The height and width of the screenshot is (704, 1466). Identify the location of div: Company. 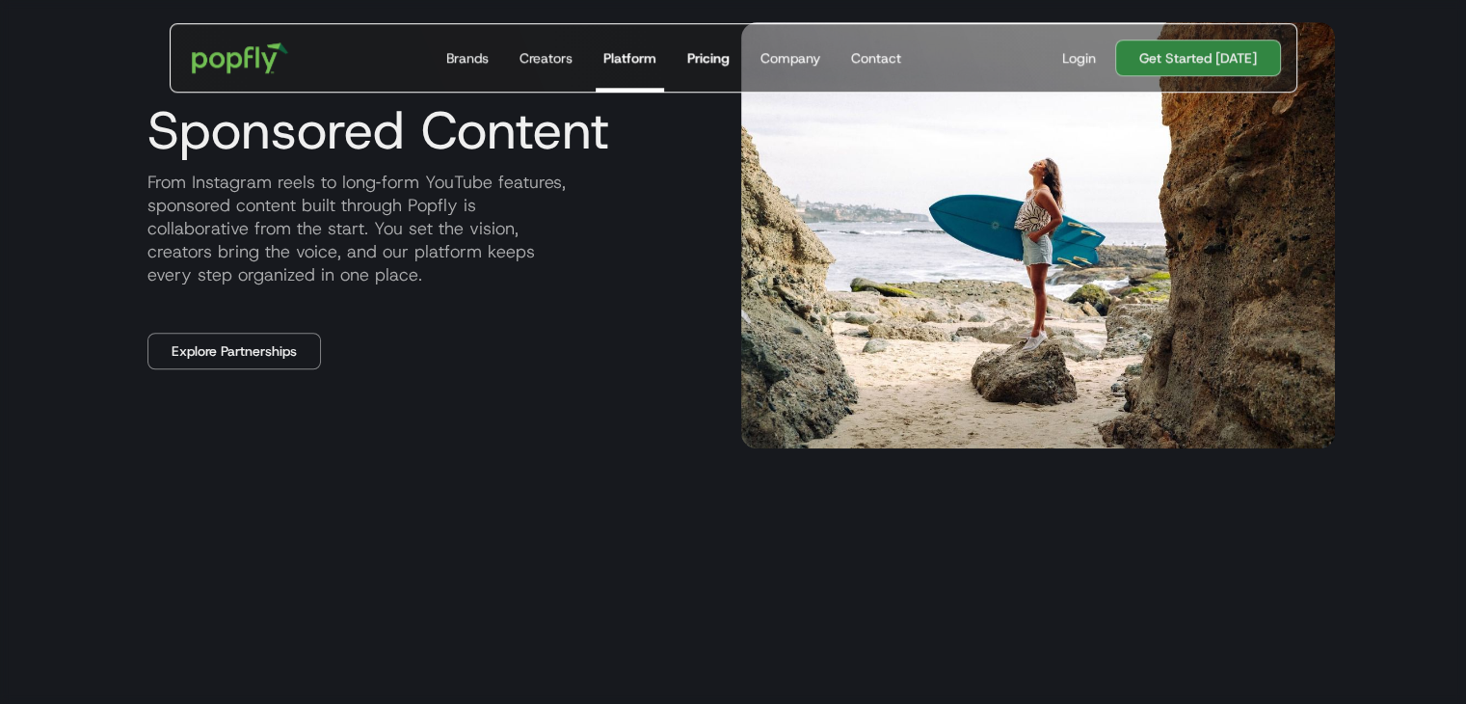
(790, 58).